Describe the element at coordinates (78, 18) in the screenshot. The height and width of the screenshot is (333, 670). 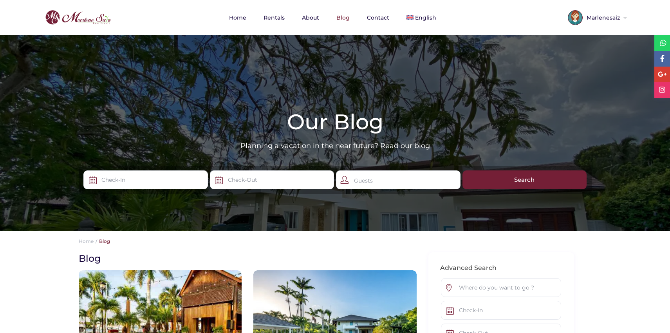
I see `img: logo` at that location.